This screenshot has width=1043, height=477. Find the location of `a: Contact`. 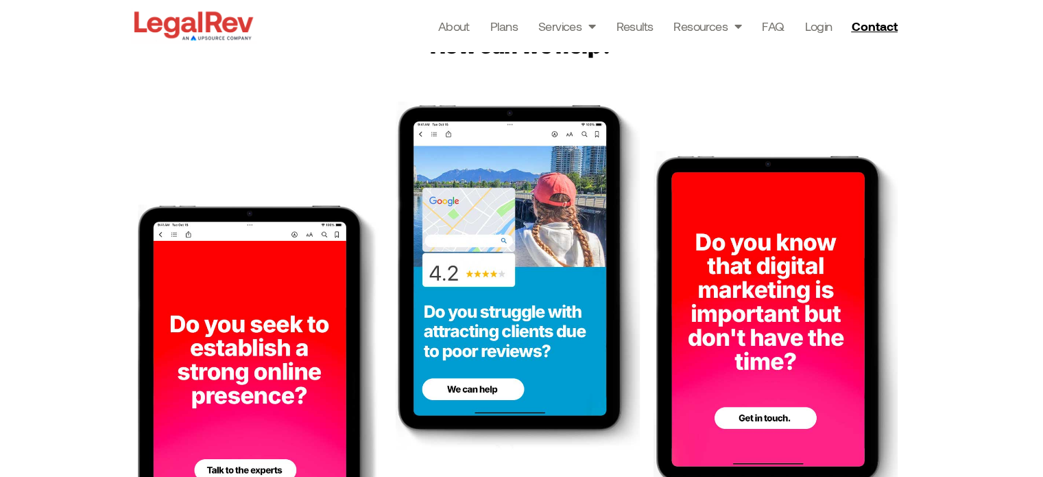

a: Contact is located at coordinates (876, 26).